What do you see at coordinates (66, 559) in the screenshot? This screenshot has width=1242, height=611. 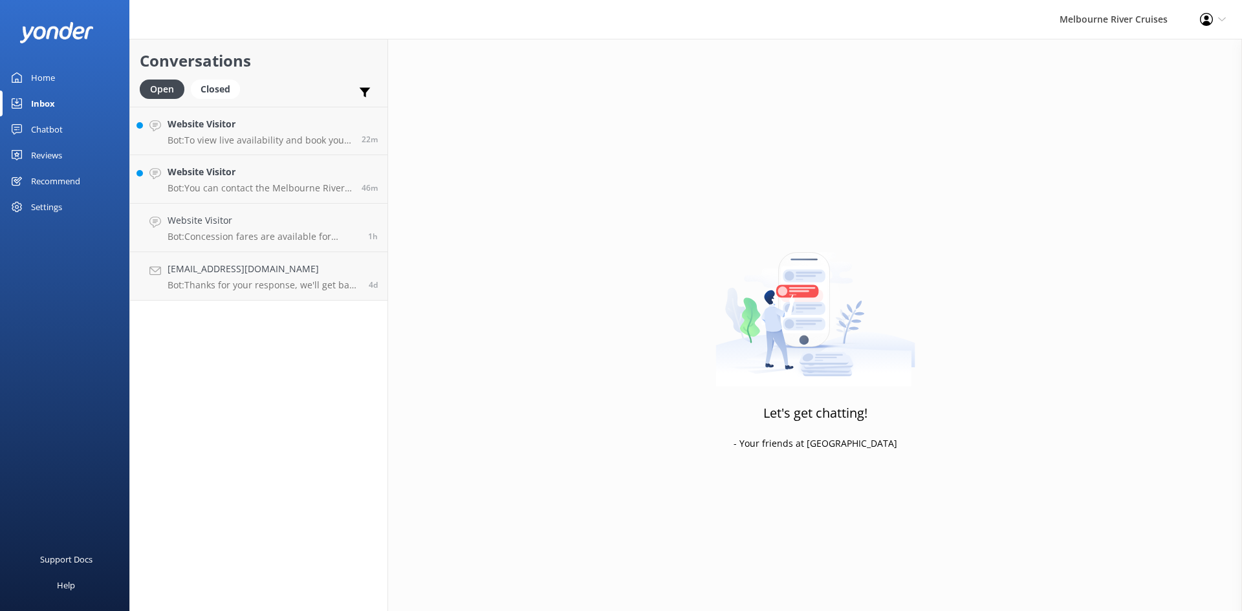 I see `div: Support Docs` at bounding box center [66, 559].